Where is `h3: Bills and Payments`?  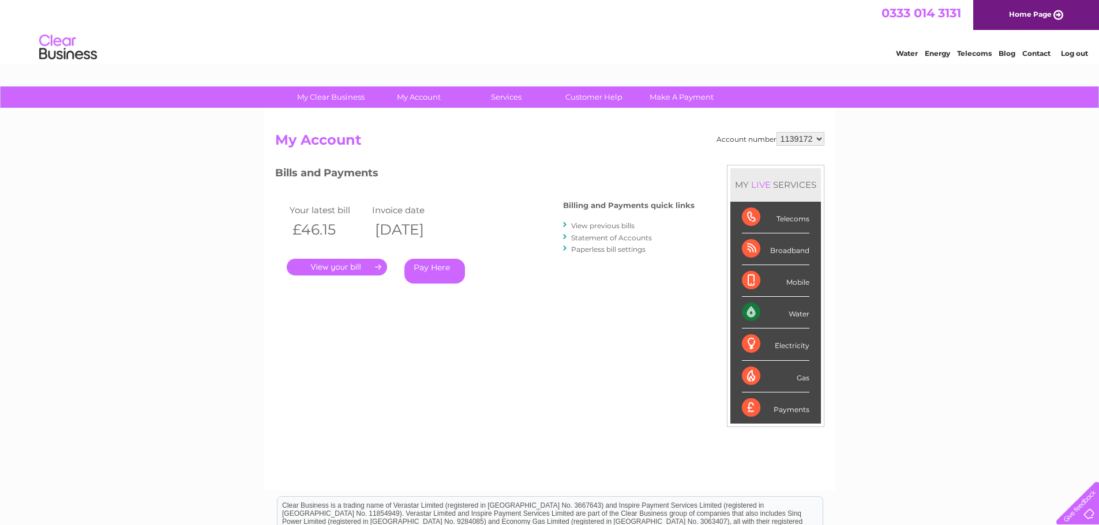 h3: Bills and Payments is located at coordinates (484, 175).